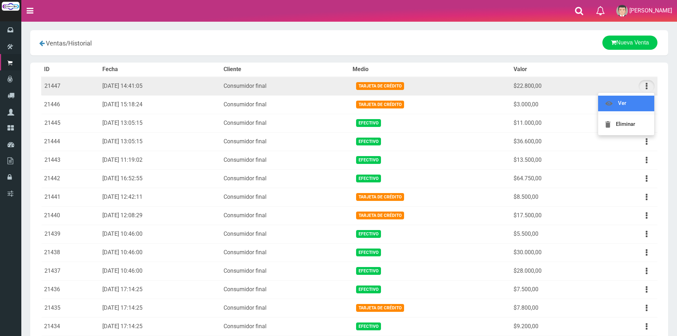 The width and height of the screenshot is (677, 336). What do you see at coordinates (70, 234) in the screenshot?
I see `td: 21439` at bounding box center [70, 234].